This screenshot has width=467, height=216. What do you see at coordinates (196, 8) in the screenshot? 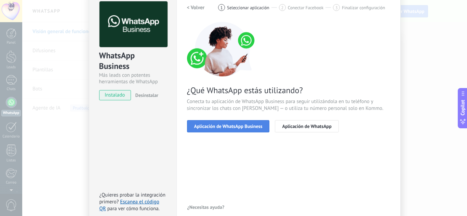
I see `h2: < Volver` at bounding box center [196, 8].